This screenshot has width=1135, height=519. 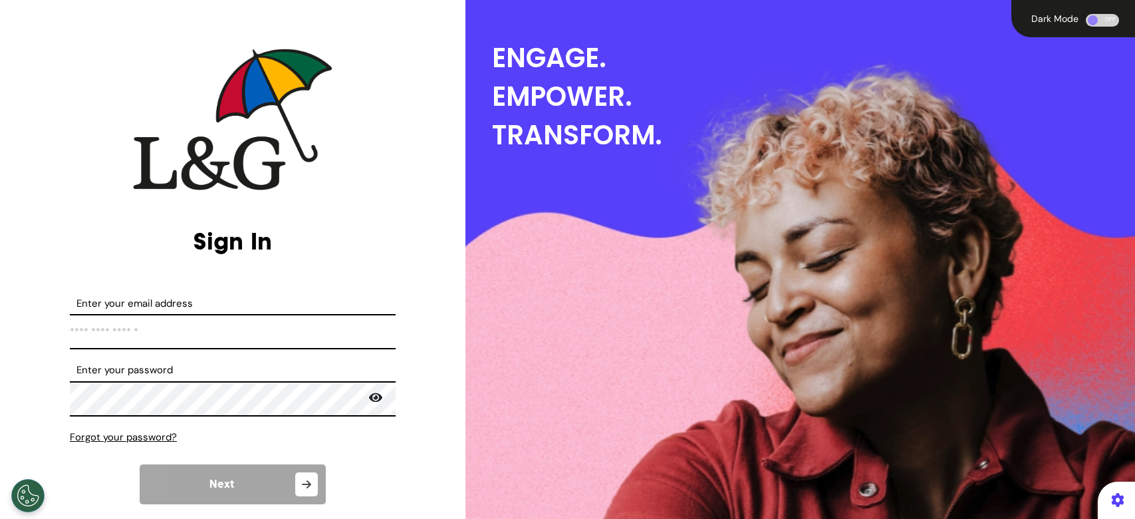 What do you see at coordinates (233, 241) in the screenshot?
I see `h2: Sign In` at bounding box center [233, 241].